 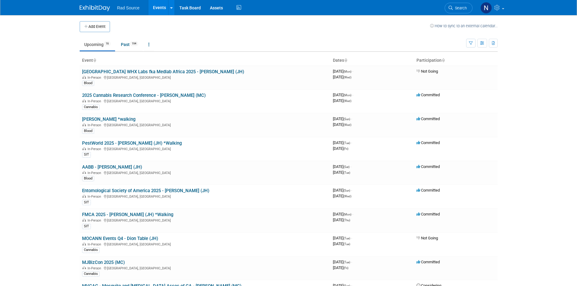 What do you see at coordinates (460, 8) in the screenshot?
I see `span: Search` at bounding box center [460, 8].